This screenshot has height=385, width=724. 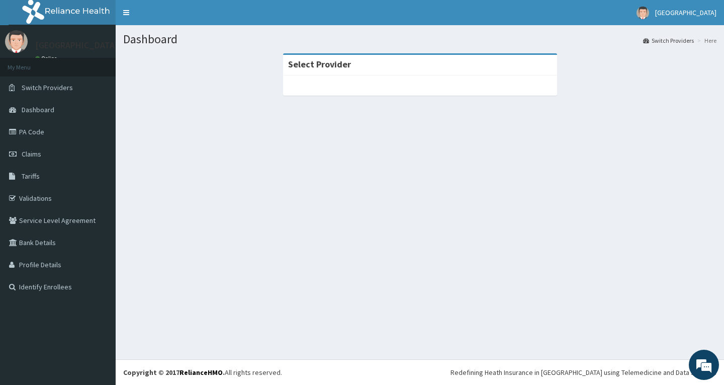 What do you see at coordinates (201, 372) in the screenshot?
I see `a: RelianceHMO` at bounding box center [201, 372].